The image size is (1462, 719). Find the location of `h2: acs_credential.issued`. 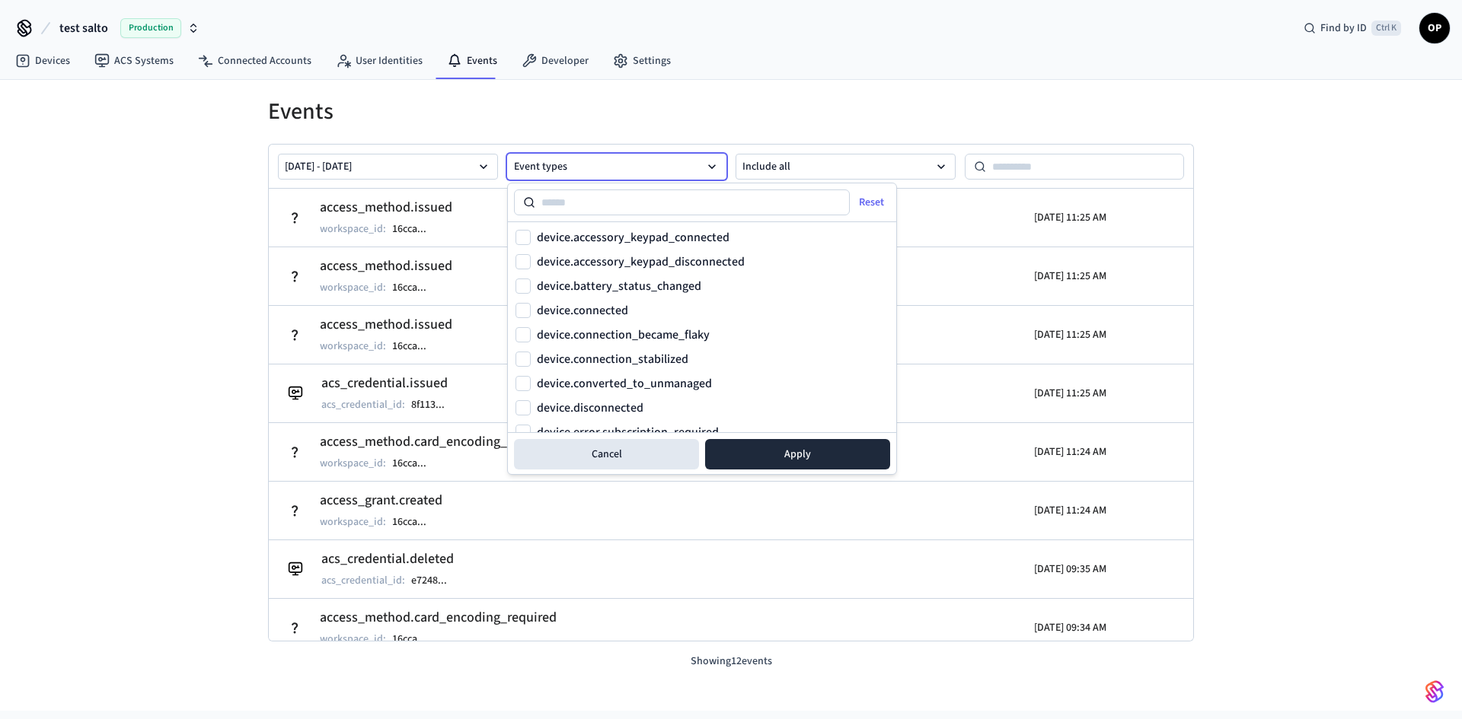

h2: acs_credential.issued is located at coordinates (391, 384).